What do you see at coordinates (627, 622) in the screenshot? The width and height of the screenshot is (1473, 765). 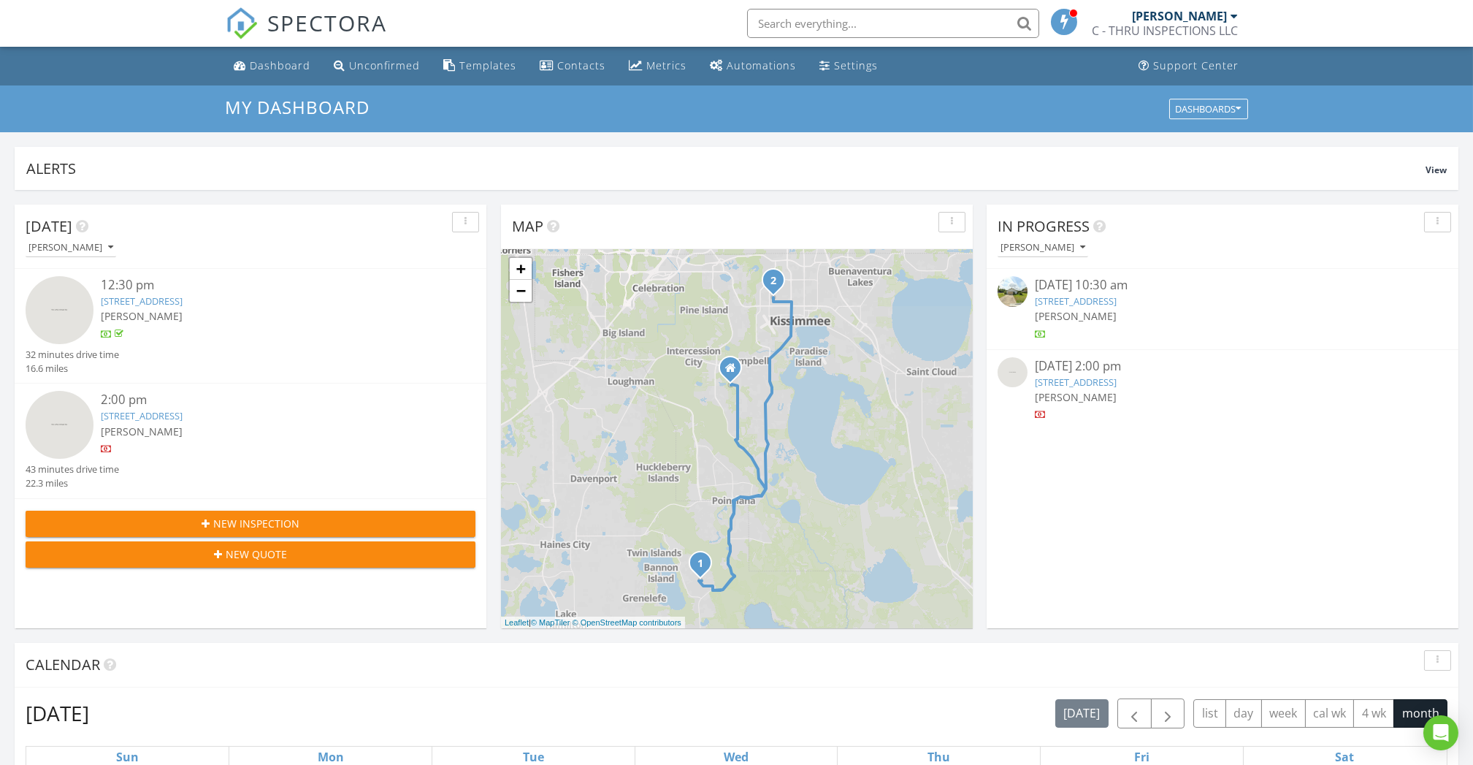 I see `a: © OpenStreetMap contributors` at bounding box center [627, 622].